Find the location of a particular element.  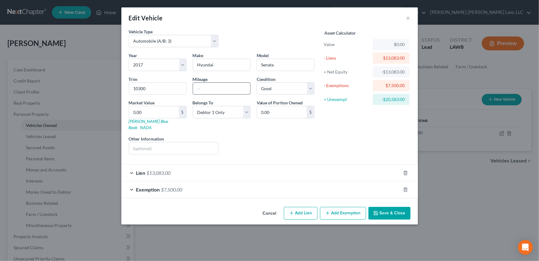

label: Asset Calculator is located at coordinates (340, 33).